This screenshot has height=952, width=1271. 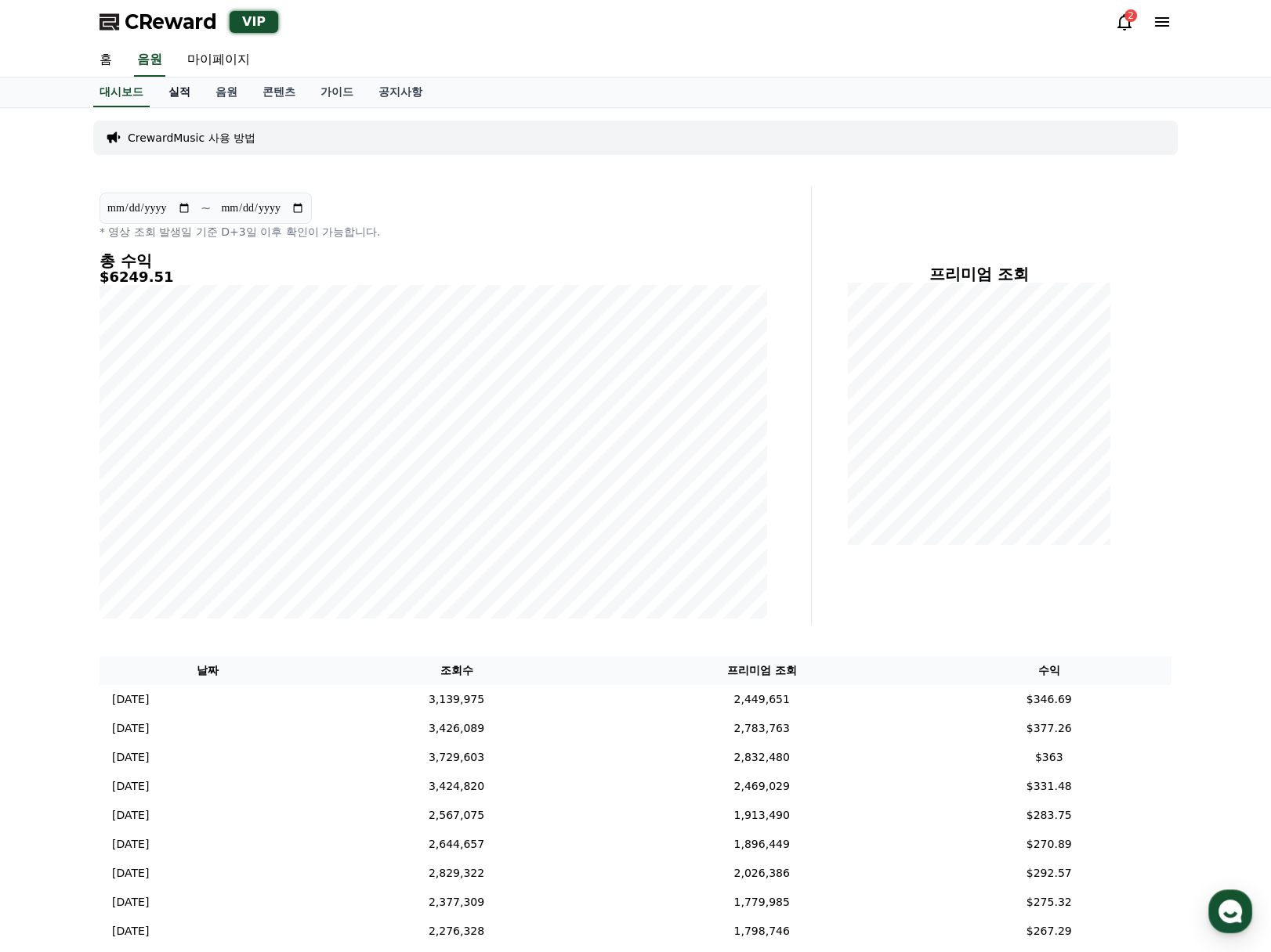 I want to click on th: 조회수, so click(x=456, y=671).